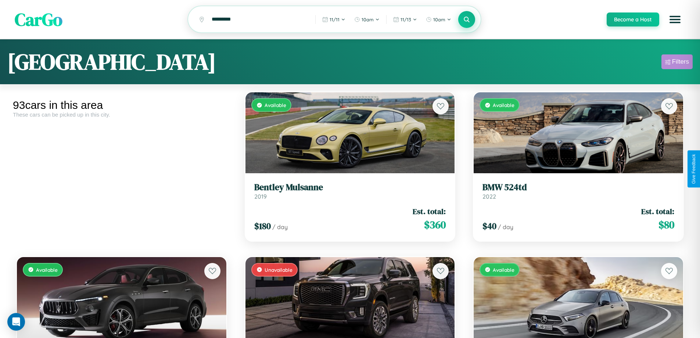 The width and height of the screenshot is (700, 338). Describe the element at coordinates (489, 226) in the screenshot. I see `span: $ 40` at that location.